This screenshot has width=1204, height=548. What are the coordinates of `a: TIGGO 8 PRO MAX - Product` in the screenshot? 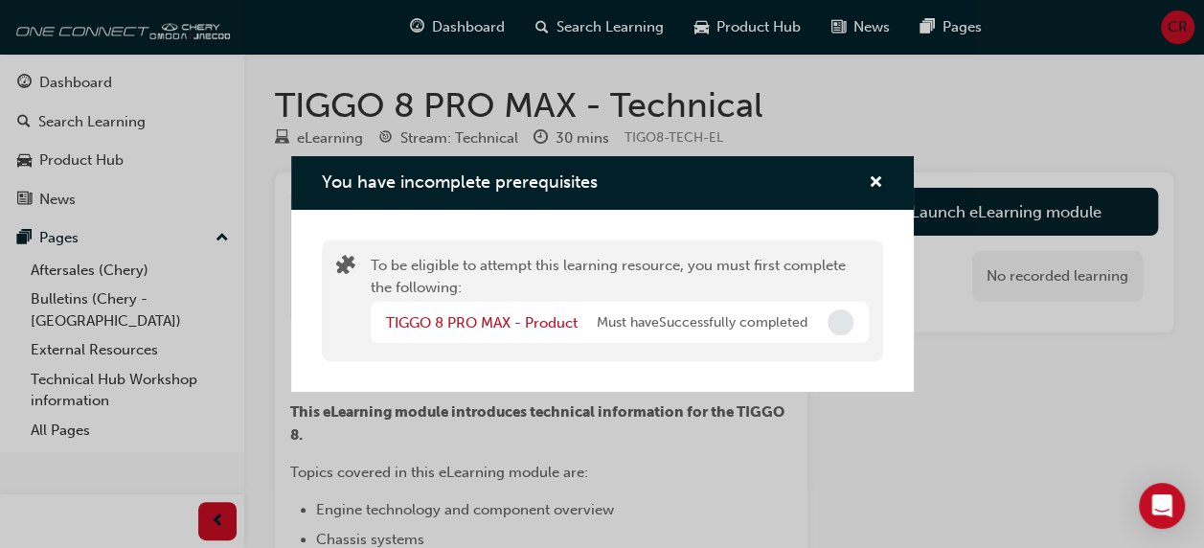 It's located at (482, 323).